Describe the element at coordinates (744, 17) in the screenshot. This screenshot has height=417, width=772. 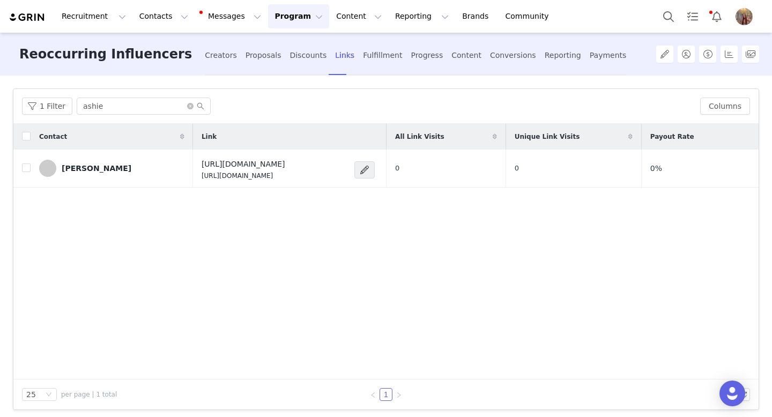
I see `img: d62ac732-7467-4ffe-96c5-327846d3e65b.jpg` at that location.